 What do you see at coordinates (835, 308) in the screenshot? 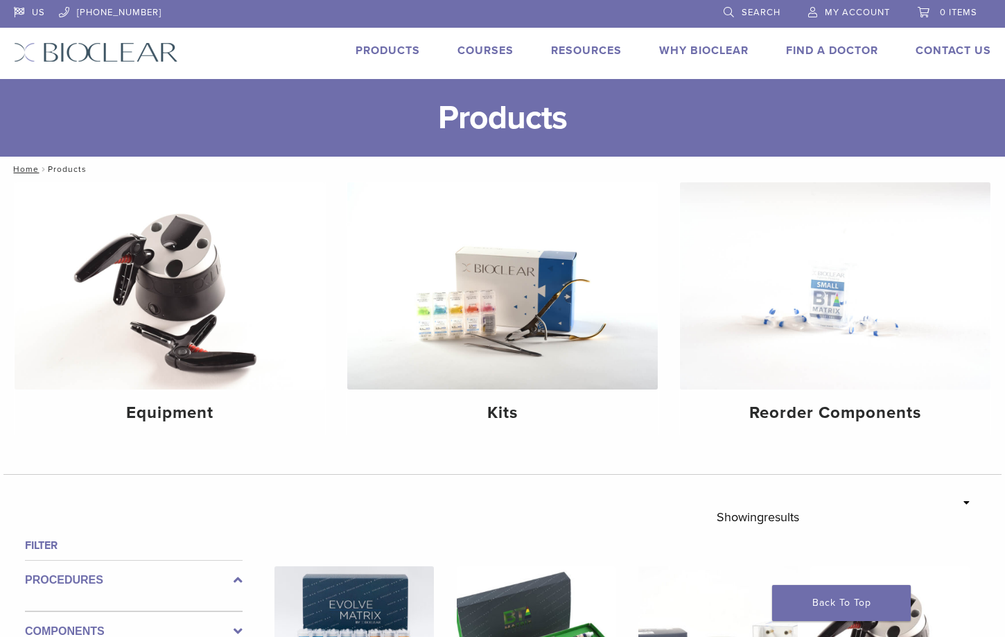
I see `a: Reorder Components` at bounding box center [835, 308].